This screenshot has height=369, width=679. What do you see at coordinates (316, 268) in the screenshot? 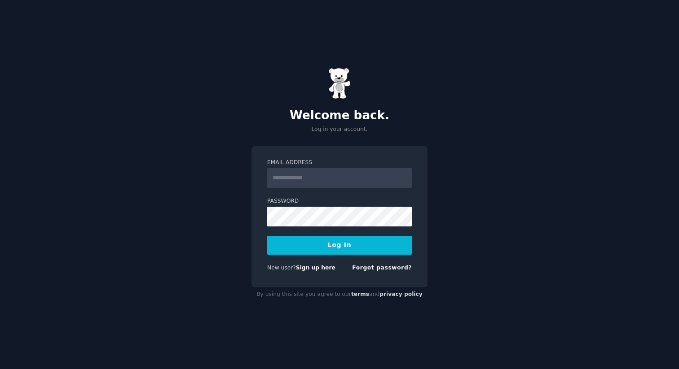
I see `a: Sign up here` at bounding box center [316, 268].